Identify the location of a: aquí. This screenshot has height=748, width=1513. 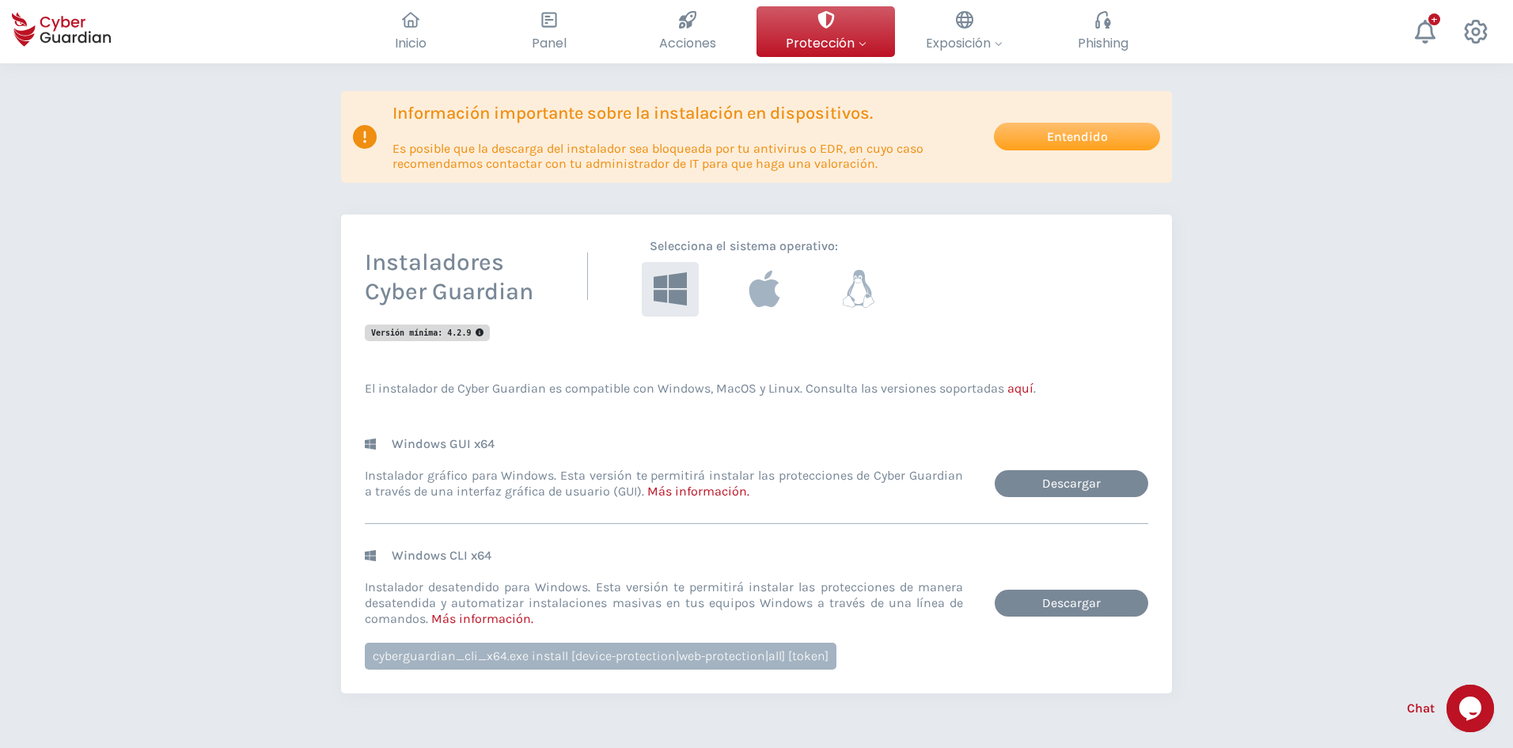
(1020, 388).